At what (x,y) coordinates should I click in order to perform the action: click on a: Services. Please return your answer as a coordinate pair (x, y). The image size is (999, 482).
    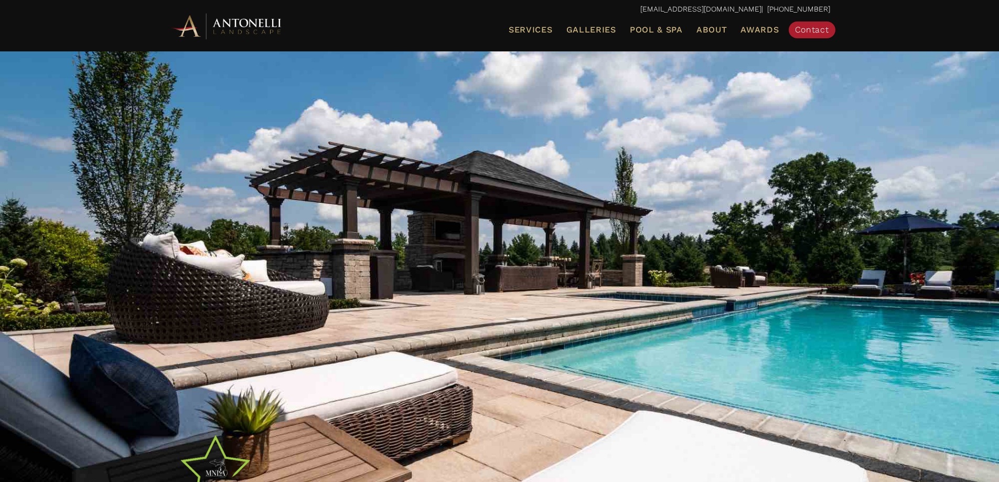
    Looking at the image, I should click on (531, 30).